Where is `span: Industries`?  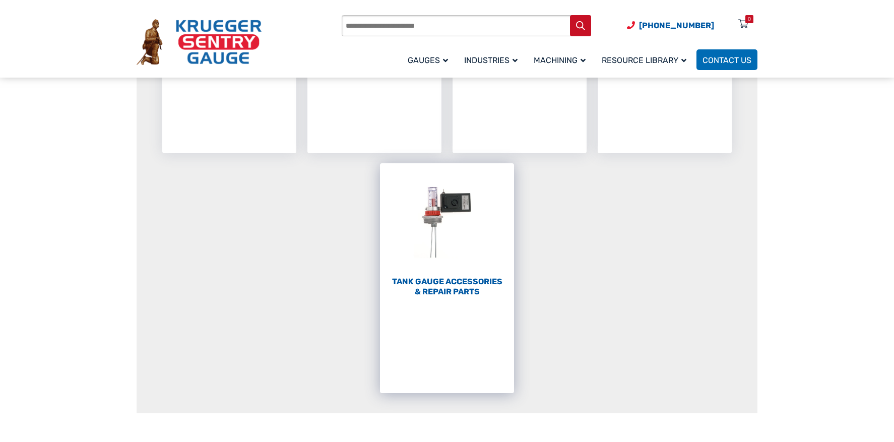 span: Industries is located at coordinates (491, 60).